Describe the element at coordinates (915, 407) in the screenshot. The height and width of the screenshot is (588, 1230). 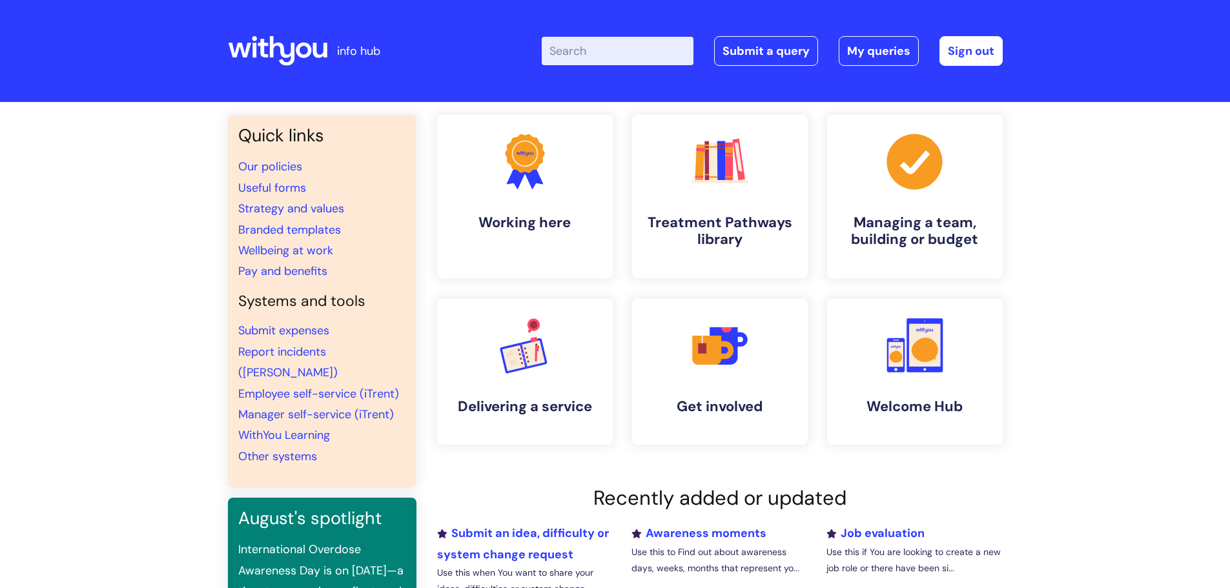
I see `h4: Welcome Hub` at that location.